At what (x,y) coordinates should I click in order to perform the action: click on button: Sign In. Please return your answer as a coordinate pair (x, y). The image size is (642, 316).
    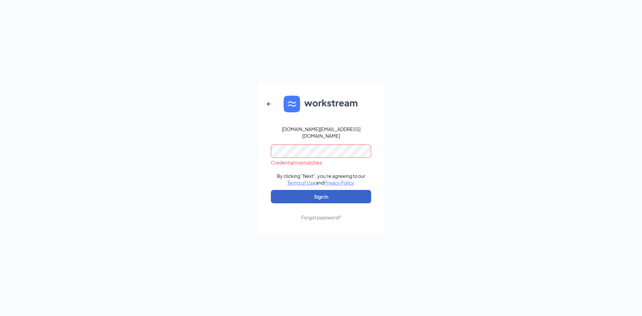
    Looking at the image, I should click on (321, 197).